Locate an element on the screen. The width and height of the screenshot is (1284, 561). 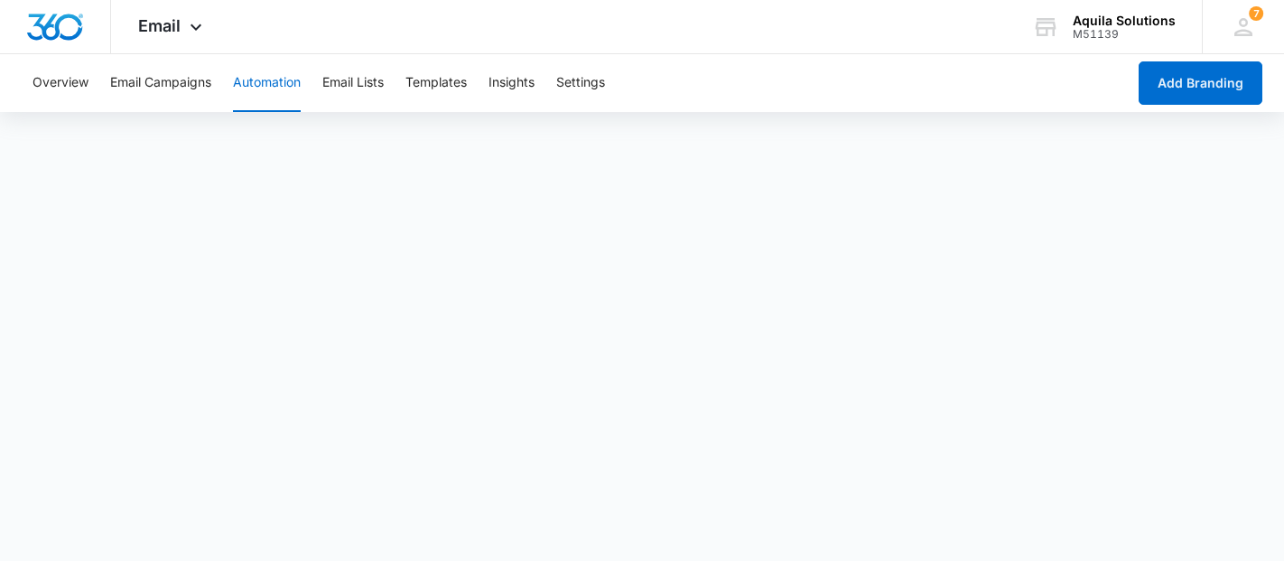
div: account name is located at coordinates (1124, 21).